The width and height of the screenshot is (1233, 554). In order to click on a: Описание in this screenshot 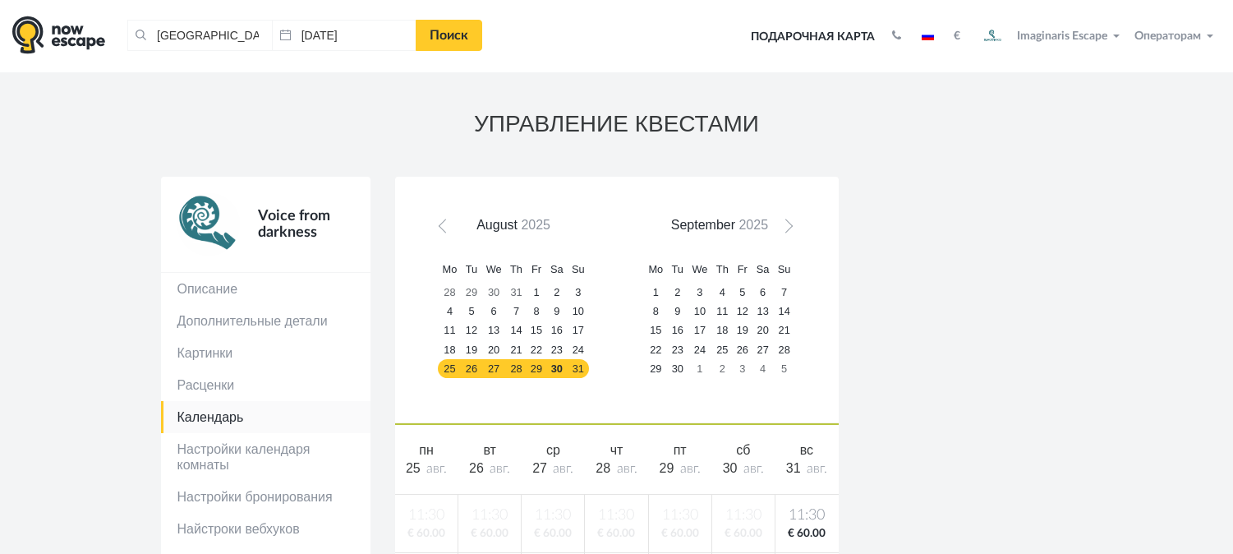, I will do `click(265, 288)`.